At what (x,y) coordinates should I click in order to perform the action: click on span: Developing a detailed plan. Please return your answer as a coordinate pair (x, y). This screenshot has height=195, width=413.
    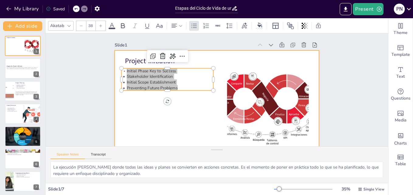
    Looking at the image, I should click on (21, 85).